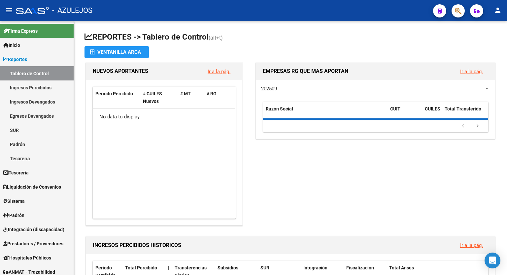 The image size is (507, 275). I want to click on span: Fiscalización, so click(360, 268).